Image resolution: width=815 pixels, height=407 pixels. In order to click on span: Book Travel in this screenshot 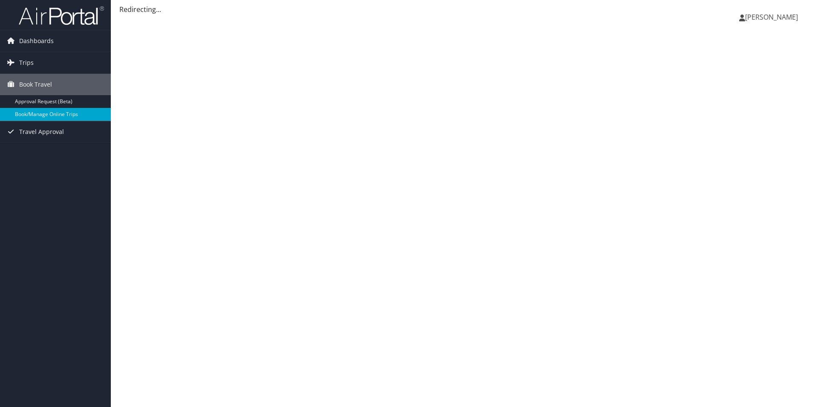, I will do `click(35, 84)`.